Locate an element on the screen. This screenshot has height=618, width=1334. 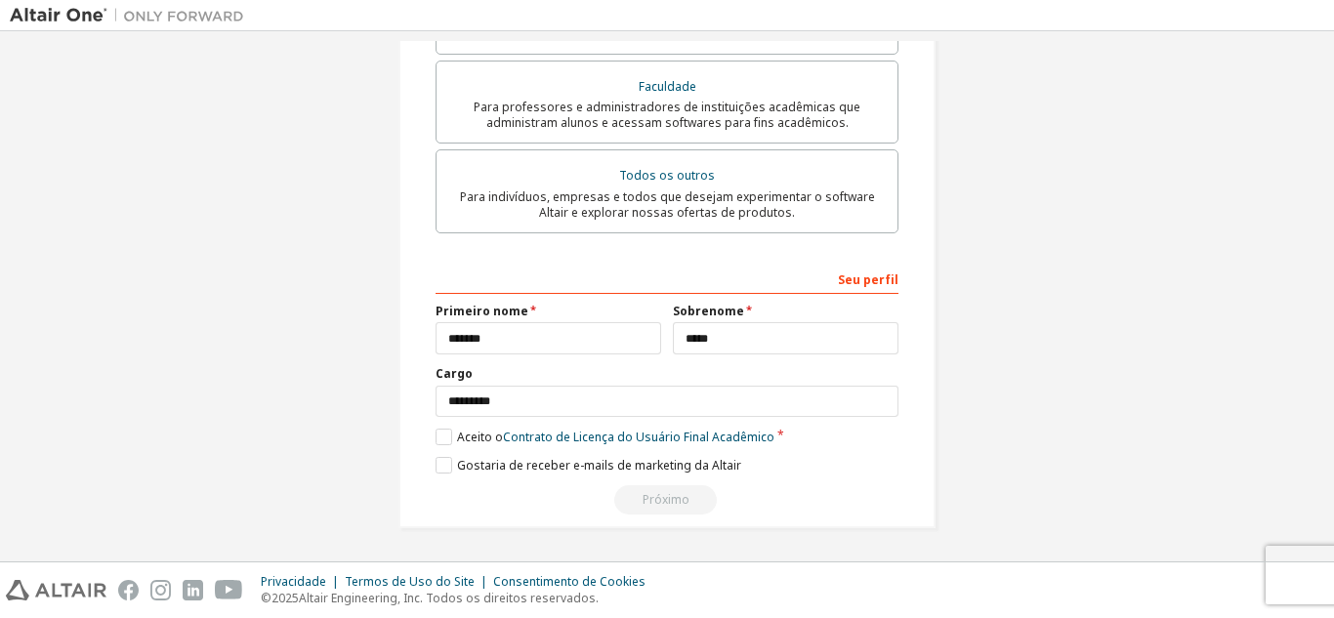
font: Consentimento de Cookies is located at coordinates (569, 581).